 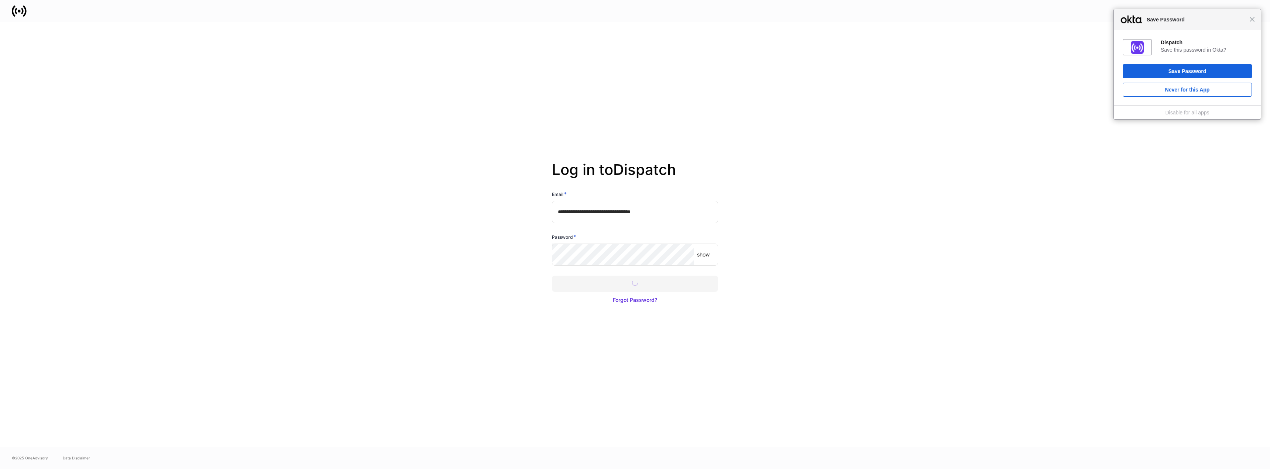 What do you see at coordinates (1187, 71) in the screenshot?
I see `button: Save Password` at bounding box center [1187, 71].